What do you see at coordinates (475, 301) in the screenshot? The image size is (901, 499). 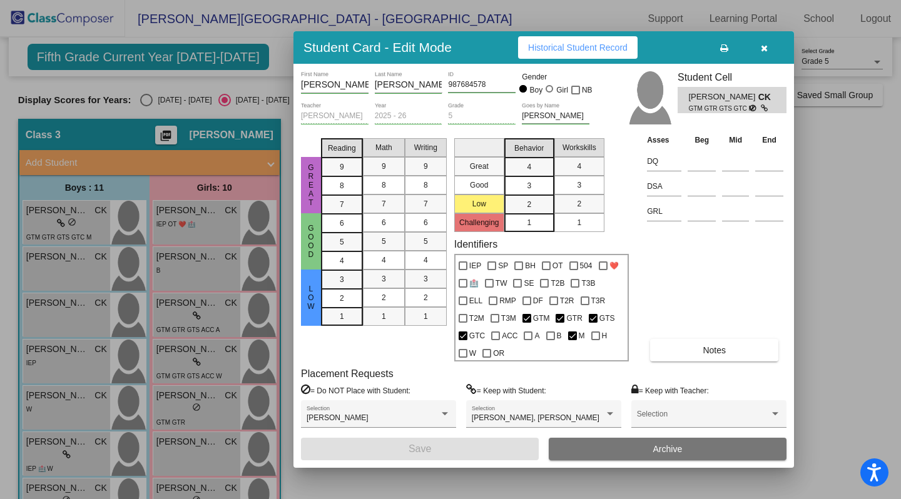 I see `span: ELL` at bounding box center [475, 301].